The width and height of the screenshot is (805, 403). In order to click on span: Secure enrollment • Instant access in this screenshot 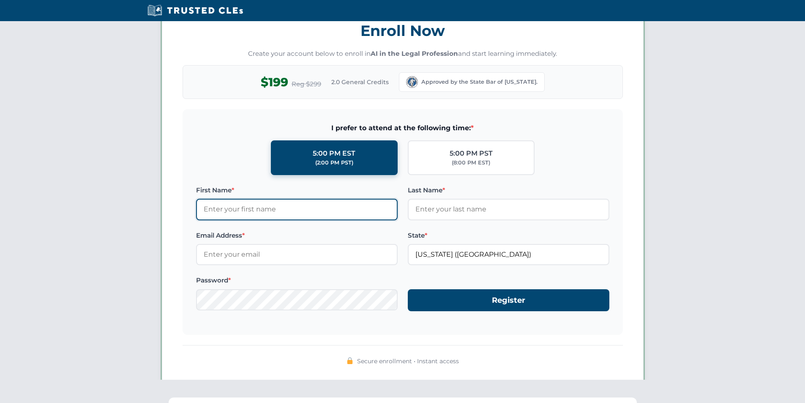, I will do `click(408, 361)`.